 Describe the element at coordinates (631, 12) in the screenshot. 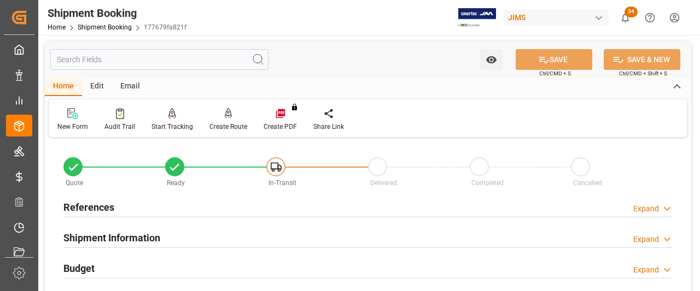

I see `span: 34` at that location.